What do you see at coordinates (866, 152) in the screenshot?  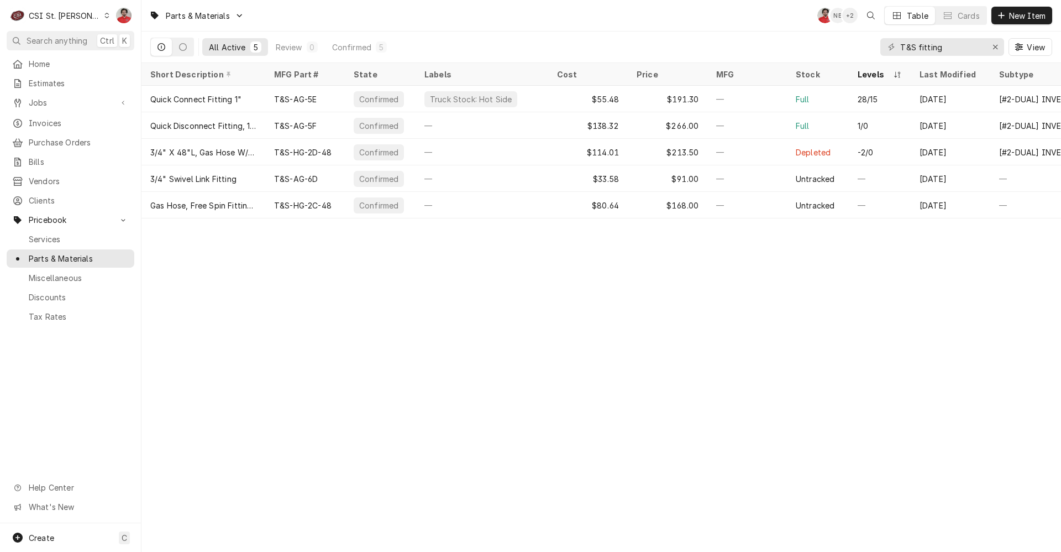 I see `div: -2/0` at bounding box center [866, 152].